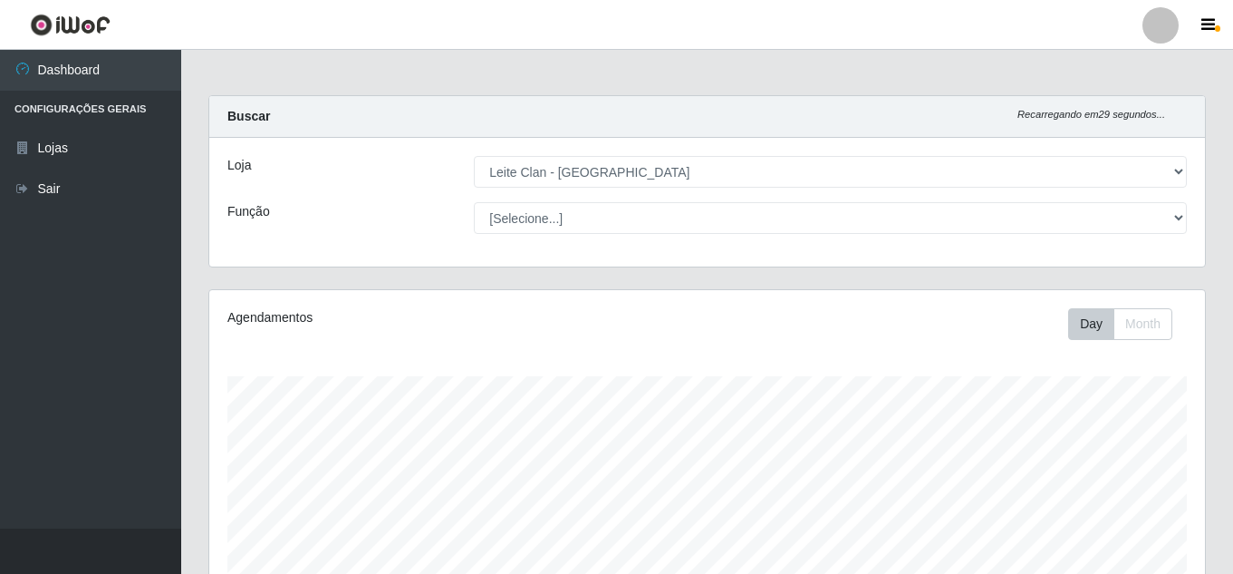 This screenshot has height=574, width=1233. I want to click on button: Month, so click(1143, 324).